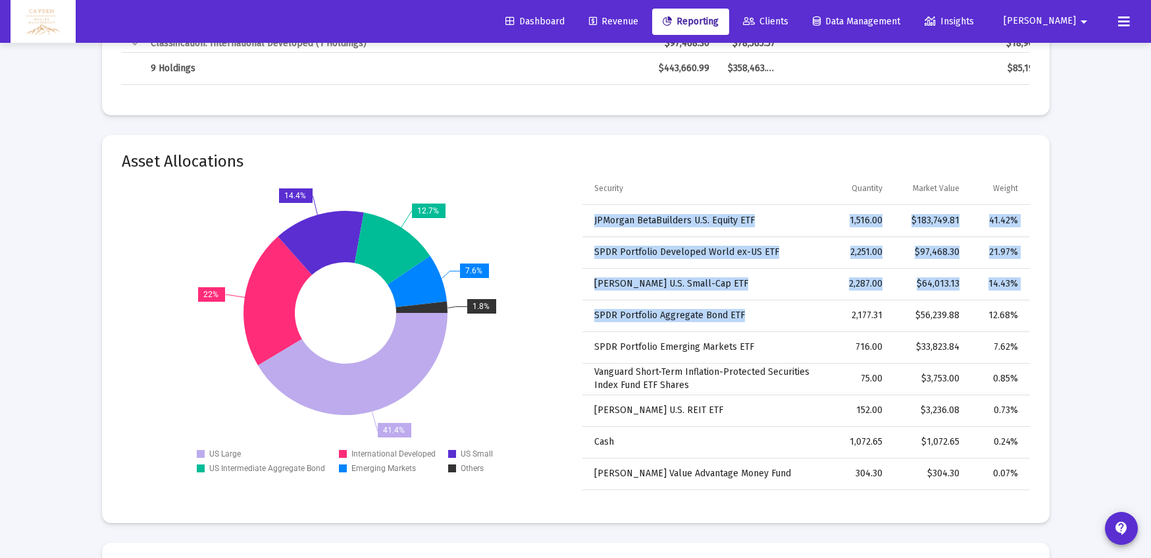 The width and height of the screenshot is (1151, 558). Describe the element at coordinates (949, 22) in the screenshot. I see `a: Insights` at that location.